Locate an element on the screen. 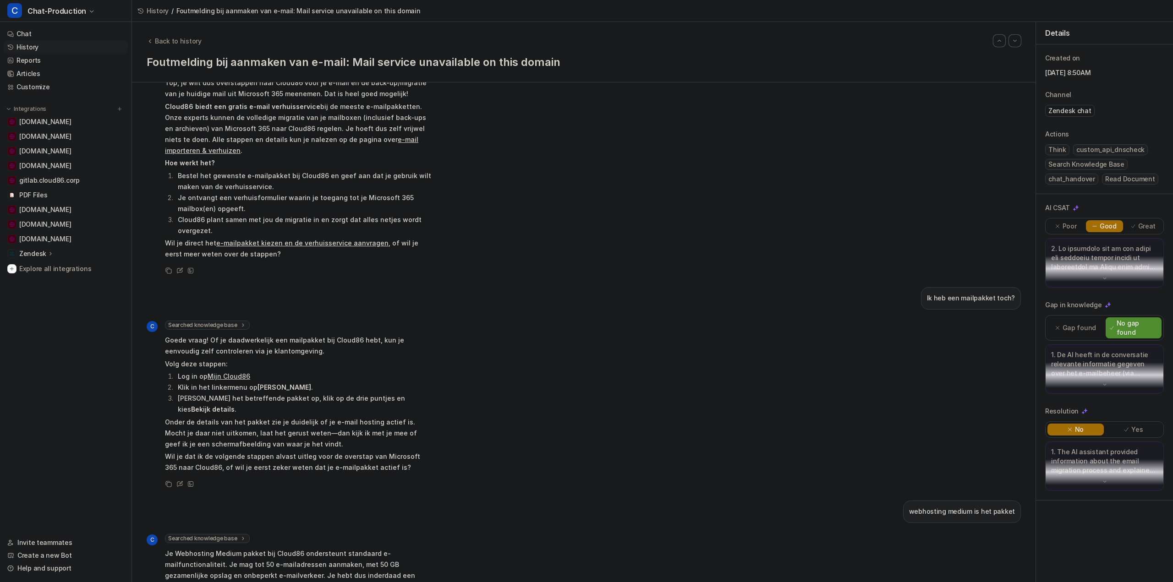  img: menu_add.svg is located at coordinates (120, 109).